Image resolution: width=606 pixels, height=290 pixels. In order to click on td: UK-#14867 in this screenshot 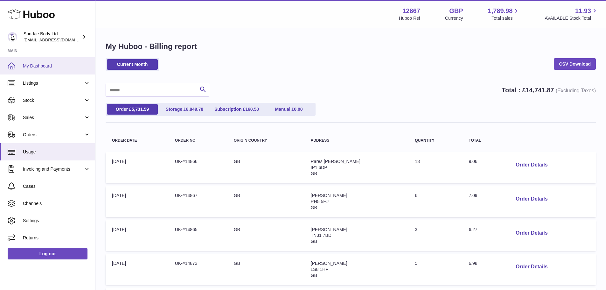, I will do `click(198, 201)`.